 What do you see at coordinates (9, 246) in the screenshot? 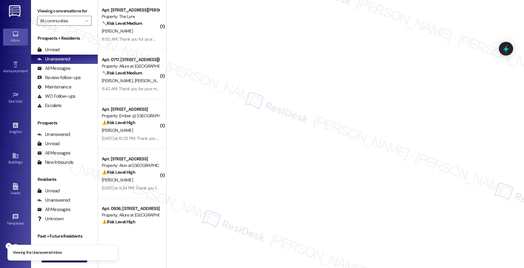
I see `button: Close toast` at bounding box center [9, 246].